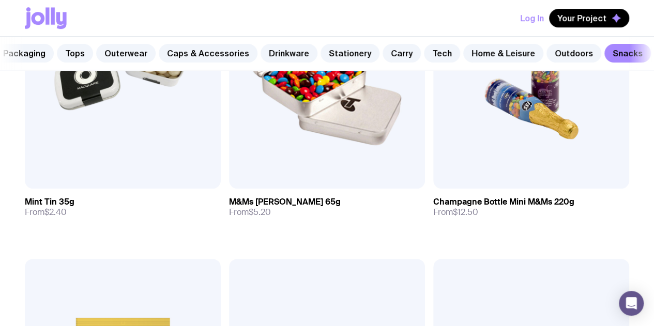 The image size is (654, 326). I want to click on button: Log In, so click(532, 18).